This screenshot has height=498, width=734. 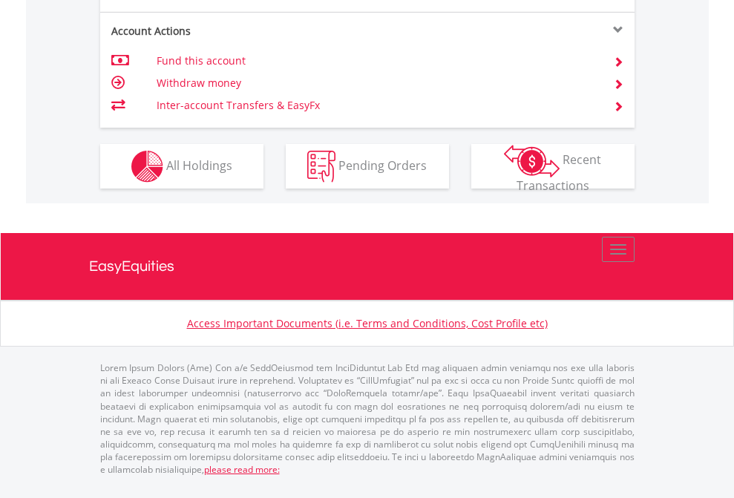 I want to click on img: pending_instructions-wht.png, so click(x=321, y=166).